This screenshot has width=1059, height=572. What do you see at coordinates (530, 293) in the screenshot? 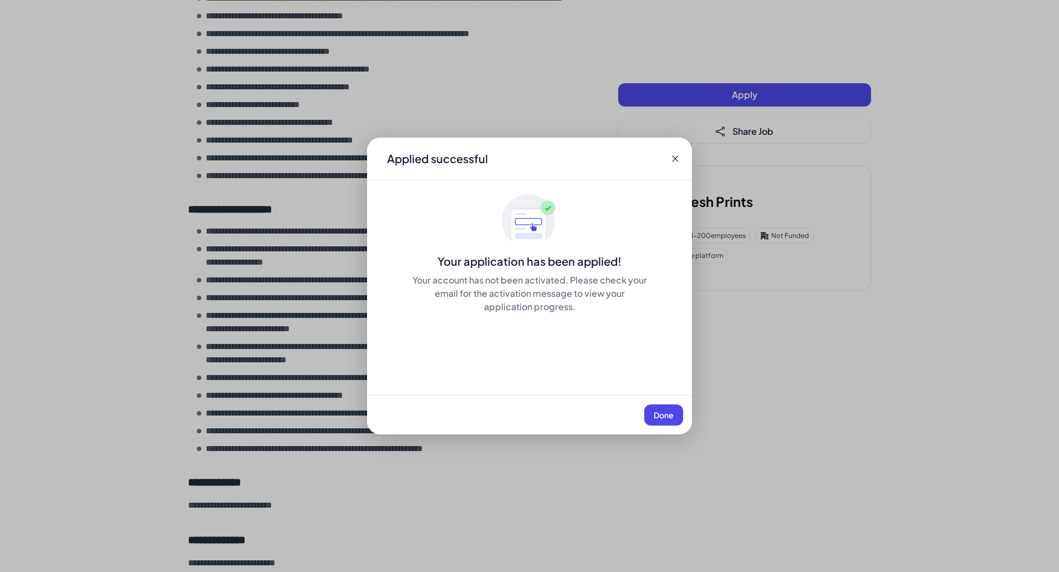
I see `div: Your account has not been activated. Please check your email for the activation message to view y...` at bounding box center [530, 293].